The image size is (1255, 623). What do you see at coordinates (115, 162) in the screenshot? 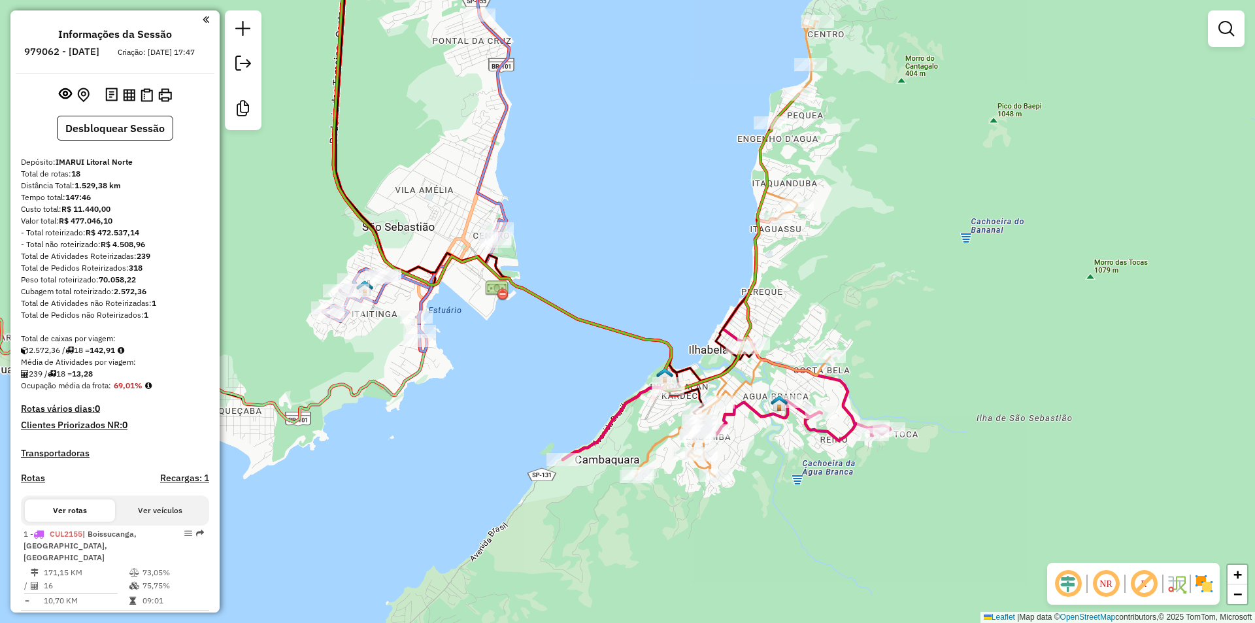
I see `div: Depósito:` at bounding box center [115, 162].